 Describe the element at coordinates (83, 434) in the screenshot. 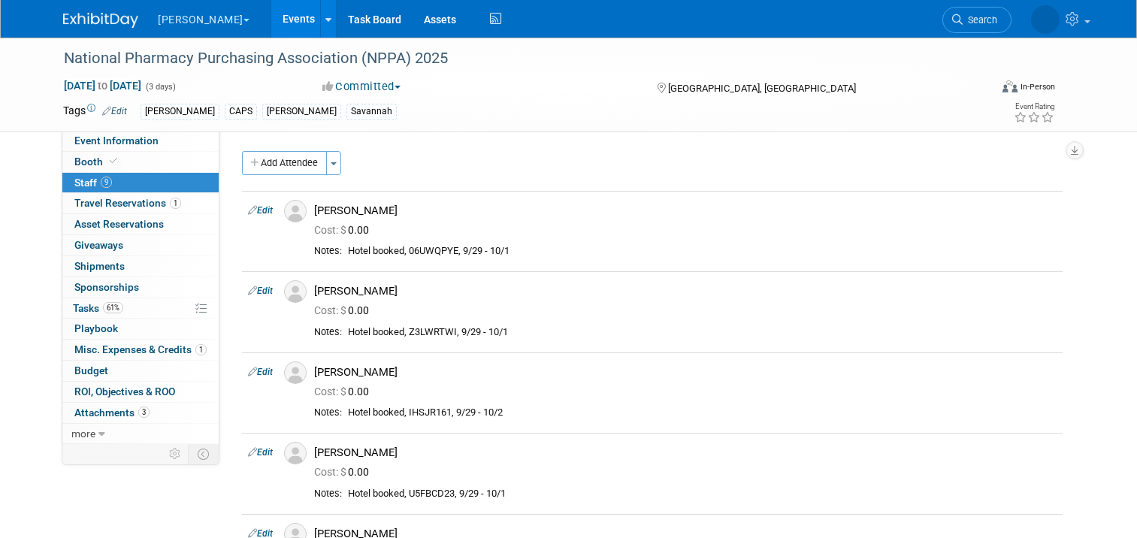

I see `span: more` at that location.